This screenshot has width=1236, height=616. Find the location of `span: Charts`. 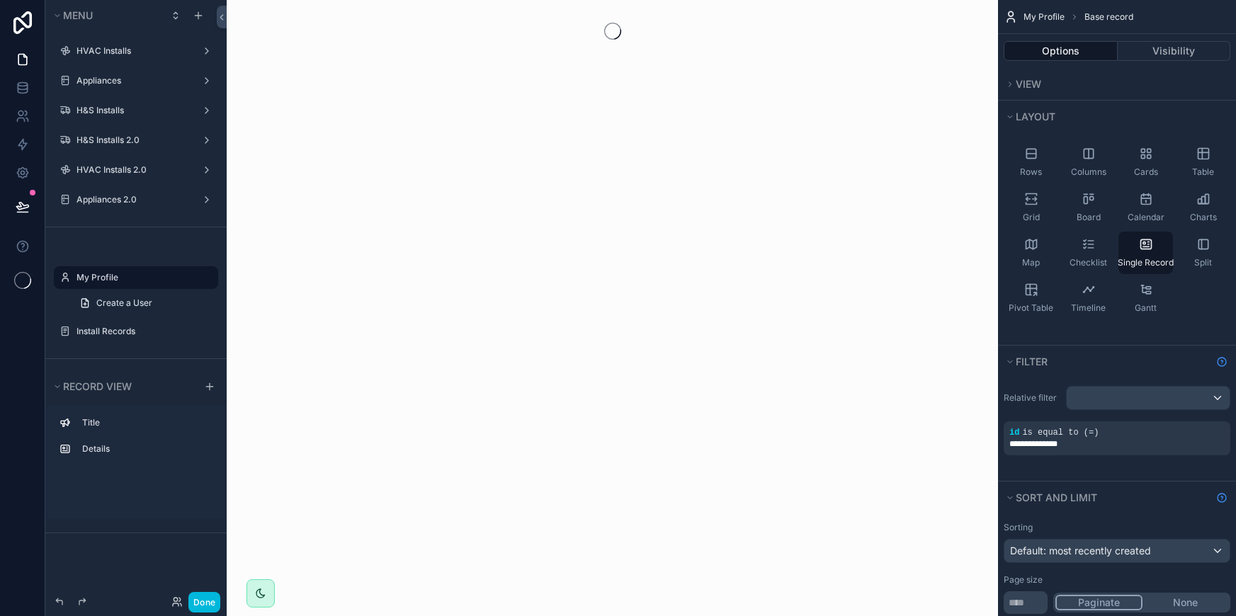

span: Charts is located at coordinates (1203, 217).